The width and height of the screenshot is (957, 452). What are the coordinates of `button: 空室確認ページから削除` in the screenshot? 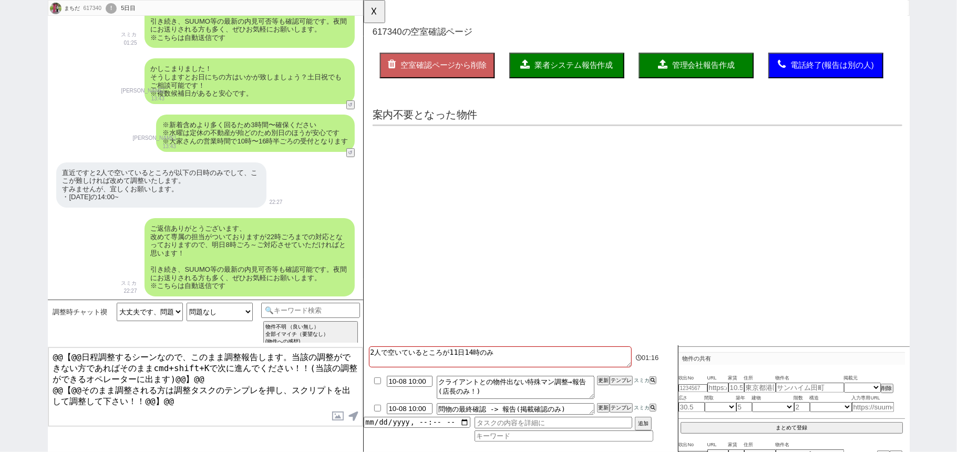 It's located at (79, 70).